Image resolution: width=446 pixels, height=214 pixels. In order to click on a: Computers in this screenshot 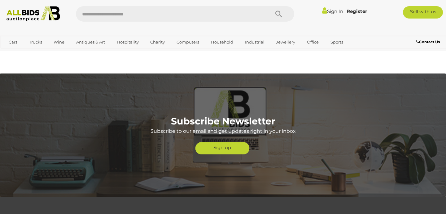, I will do `click(188, 42)`.